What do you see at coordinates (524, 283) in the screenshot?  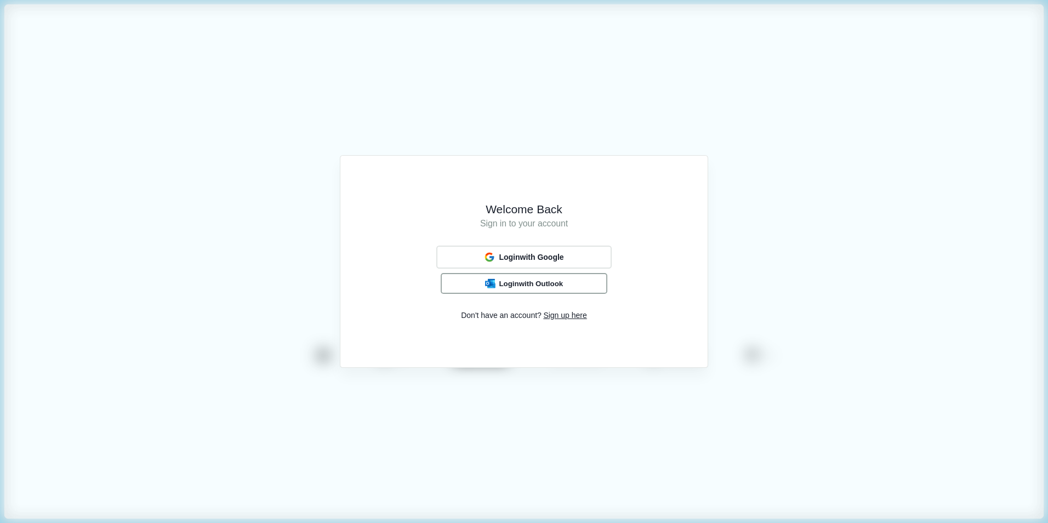 I see `button: Outlook LogoLoginwith Outlook` at bounding box center [524, 283].